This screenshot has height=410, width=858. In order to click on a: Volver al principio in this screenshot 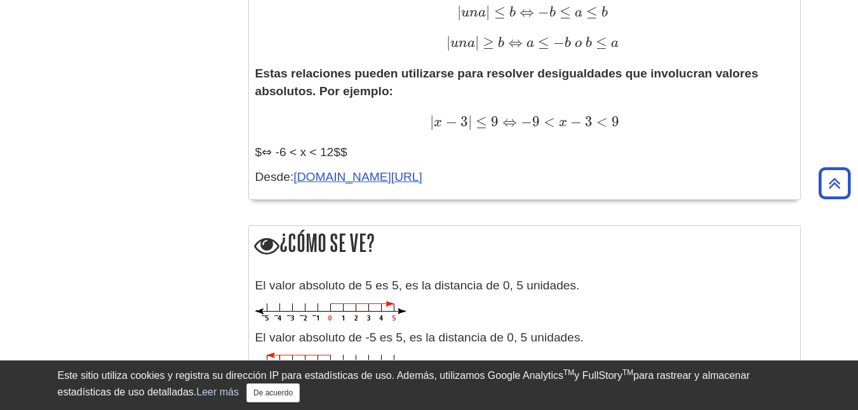, I will do `click(834, 183)`.